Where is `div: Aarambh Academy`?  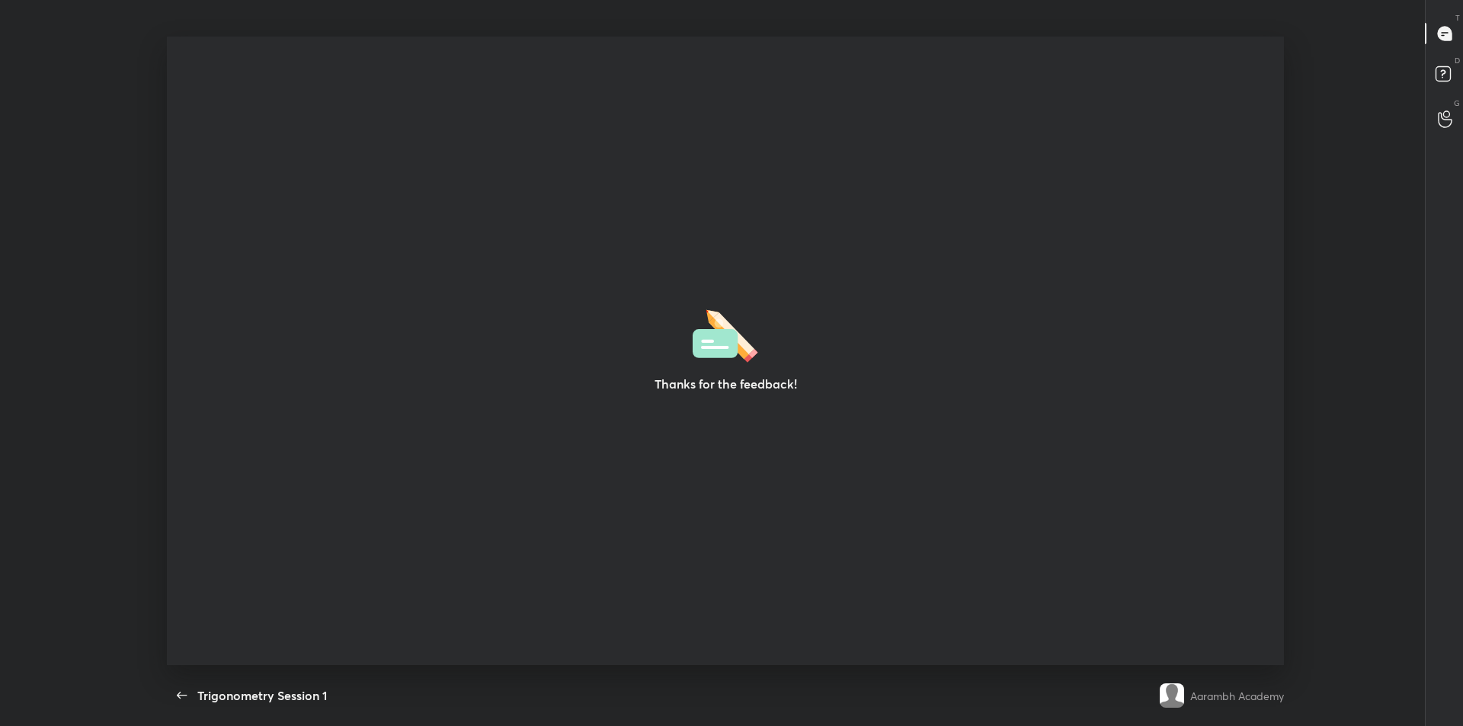 div: Aarambh Academy is located at coordinates (1237, 696).